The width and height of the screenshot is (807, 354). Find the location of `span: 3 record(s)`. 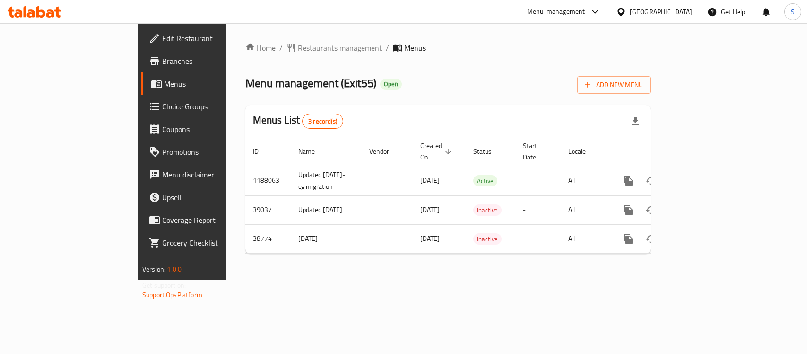

span: 3 record(s) is located at coordinates (322, 121).